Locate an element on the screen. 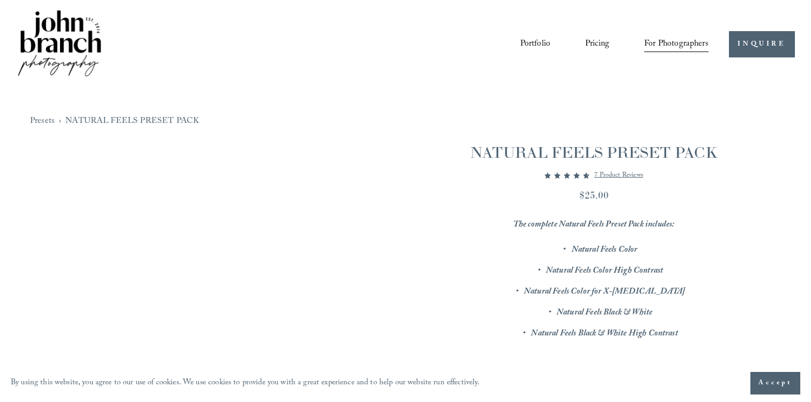 The image size is (811, 402). a: folder dropdown is located at coordinates (677, 44).